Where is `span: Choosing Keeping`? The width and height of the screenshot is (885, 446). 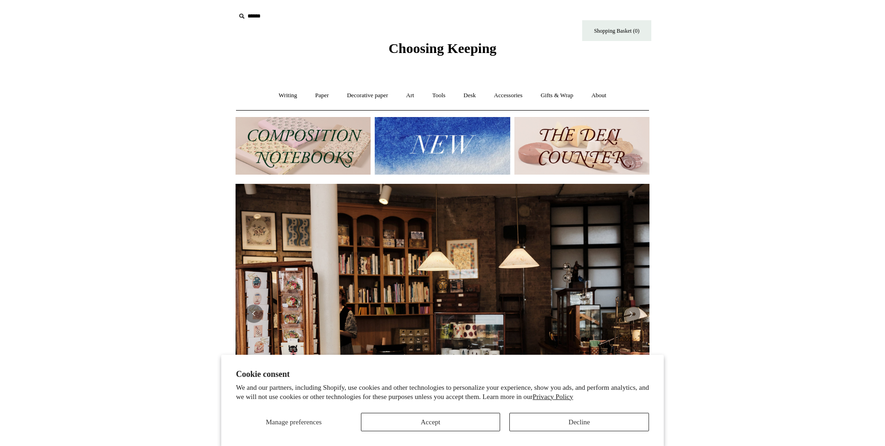 span: Choosing Keeping is located at coordinates (442, 48).